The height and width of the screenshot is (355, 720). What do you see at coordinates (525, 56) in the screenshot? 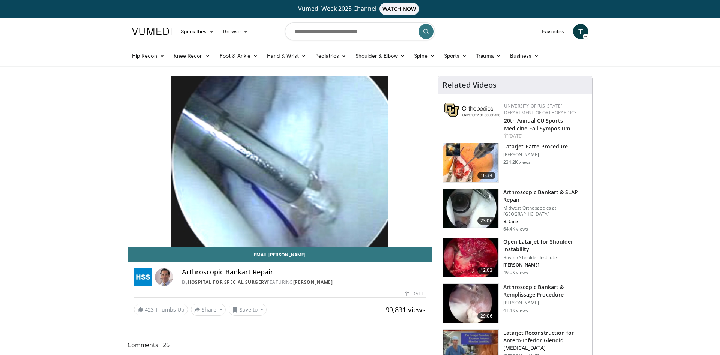
I see `a: Business` at bounding box center [525, 56].